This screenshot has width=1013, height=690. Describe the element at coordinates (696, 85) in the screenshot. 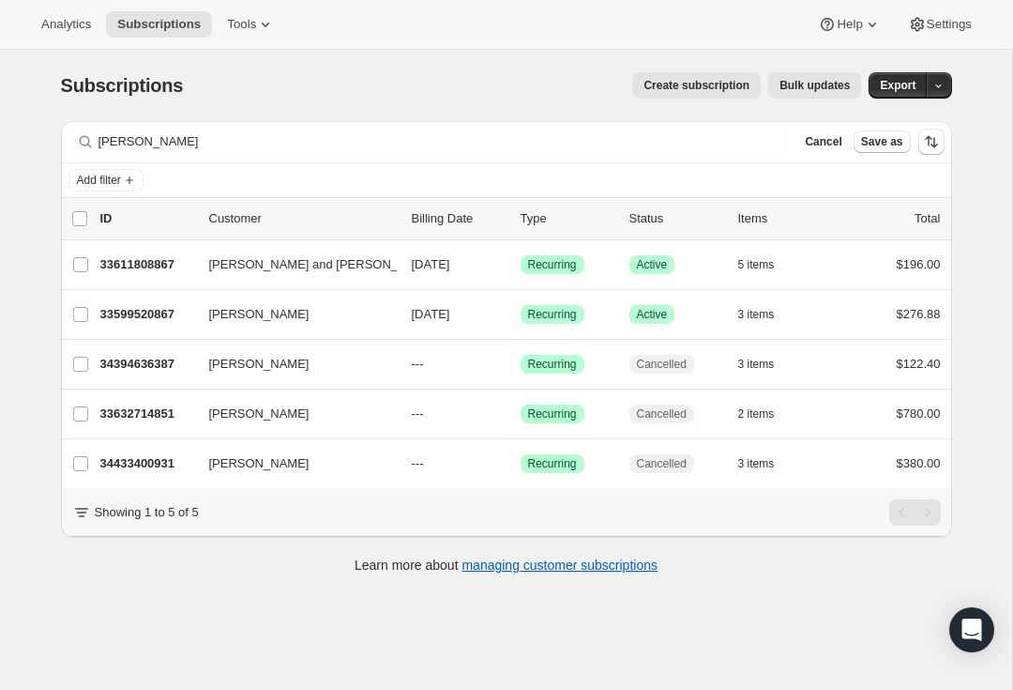

I see `span: Create subscription` at that location.